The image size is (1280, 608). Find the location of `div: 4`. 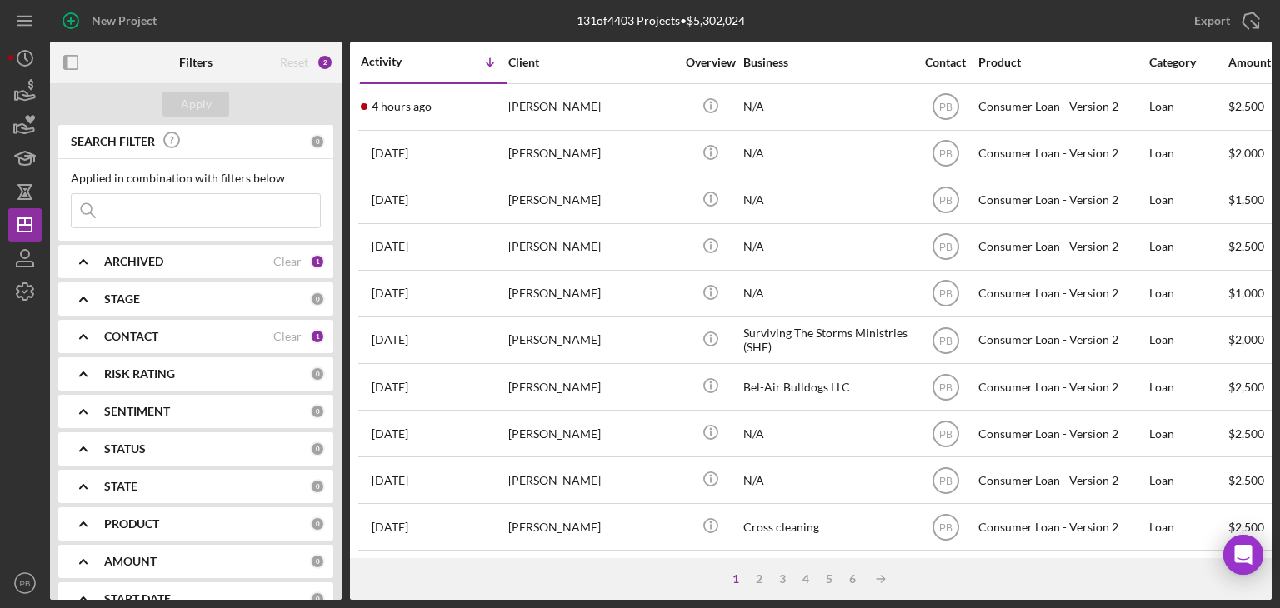

div: 4 is located at coordinates (806, 579).